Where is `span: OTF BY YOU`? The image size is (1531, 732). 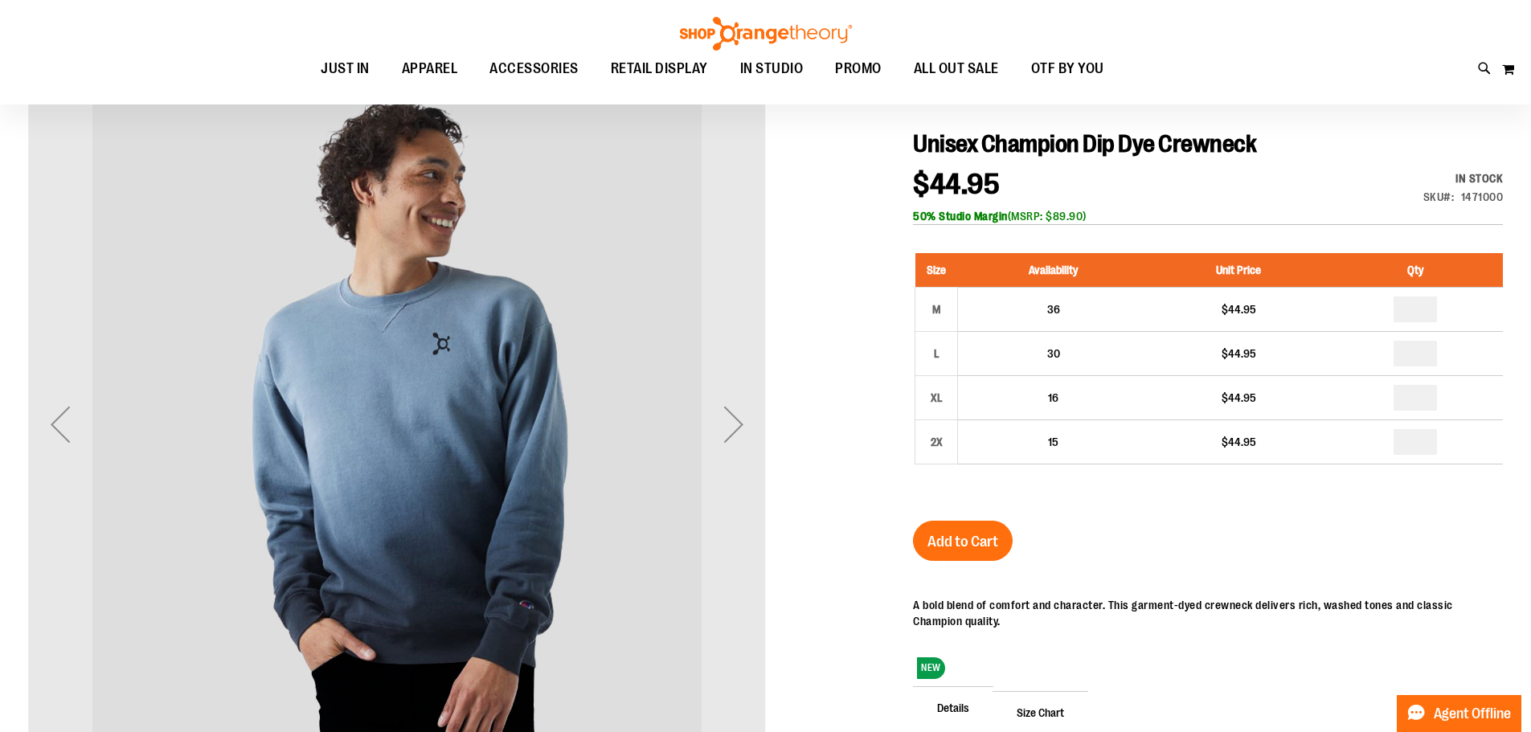
span: OTF BY YOU is located at coordinates (1067, 68).